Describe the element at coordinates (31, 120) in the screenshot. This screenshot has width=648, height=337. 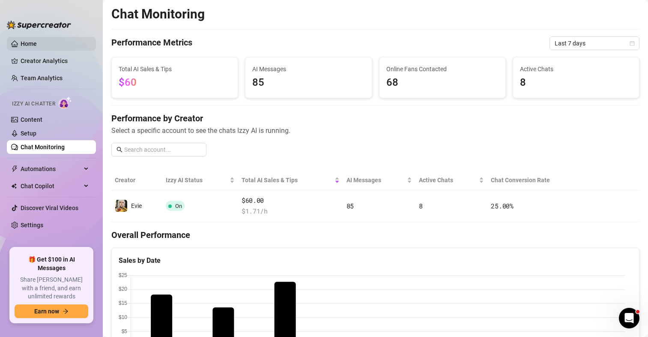
I see `a: Content` at that location.